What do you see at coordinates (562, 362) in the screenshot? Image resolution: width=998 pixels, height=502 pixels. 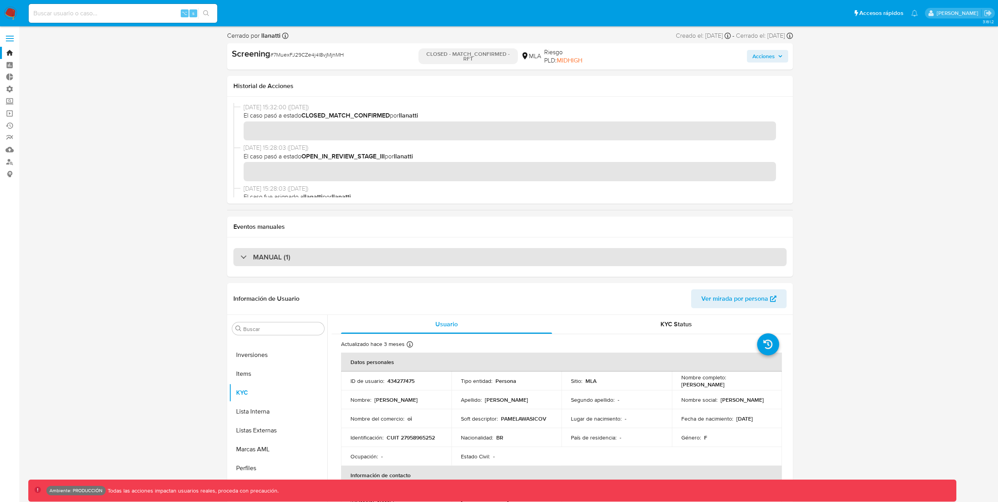 I see `th: Datos personales` at bounding box center [562, 362].